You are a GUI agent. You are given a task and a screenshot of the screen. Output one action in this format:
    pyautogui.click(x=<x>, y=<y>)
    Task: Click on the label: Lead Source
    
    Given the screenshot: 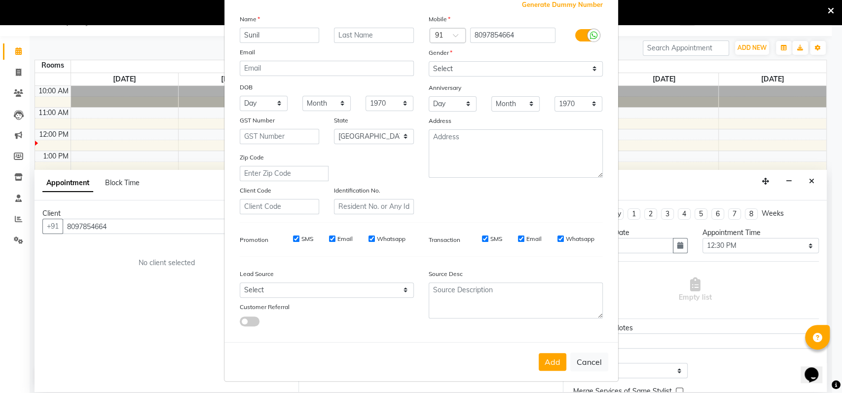 What is the action you would take?
    pyautogui.click(x=257, y=274)
    